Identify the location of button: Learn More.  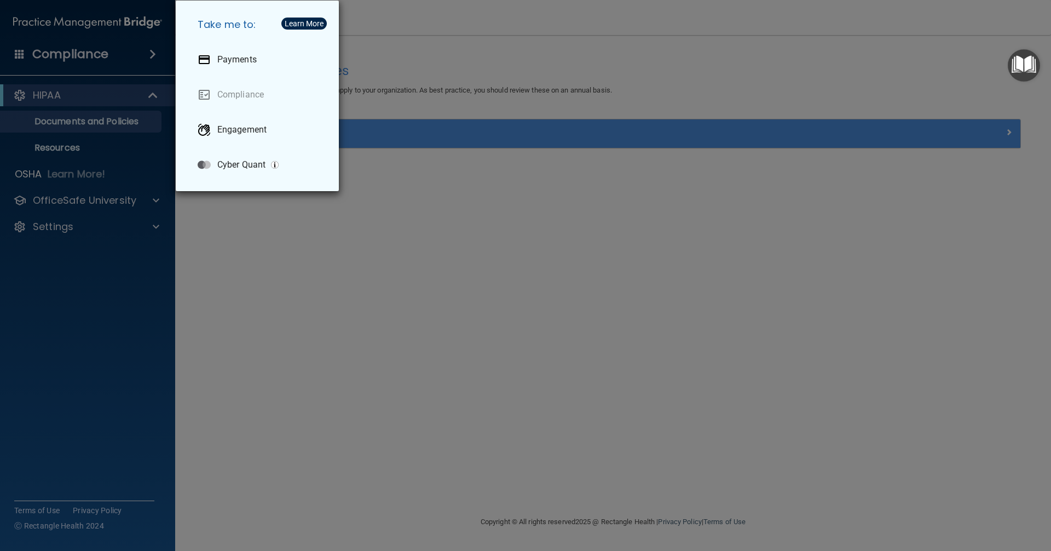
(304, 24).